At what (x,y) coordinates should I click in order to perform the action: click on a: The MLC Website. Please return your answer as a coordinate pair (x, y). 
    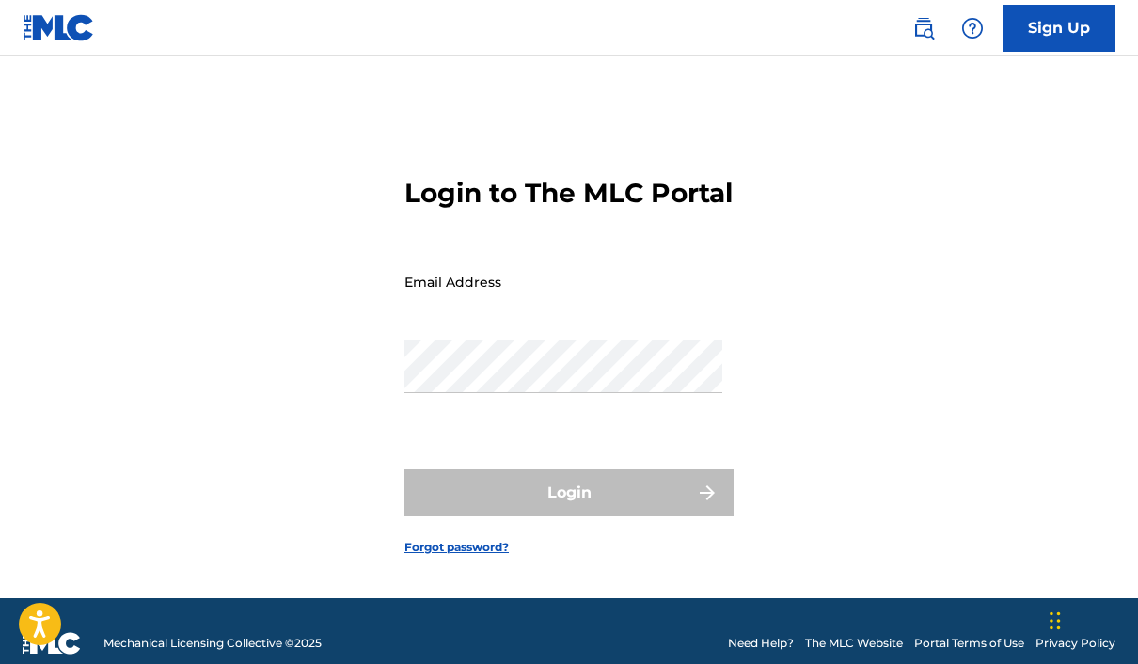
    Looking at the image, I should click on (854, 643).